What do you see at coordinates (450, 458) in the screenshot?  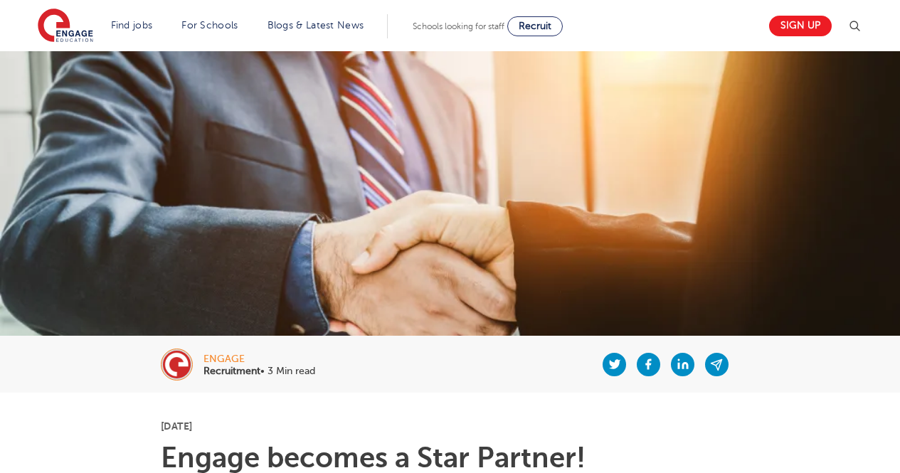 I see `h1: Engage becomes a Star Partner!` at bounding box center [450, 458].